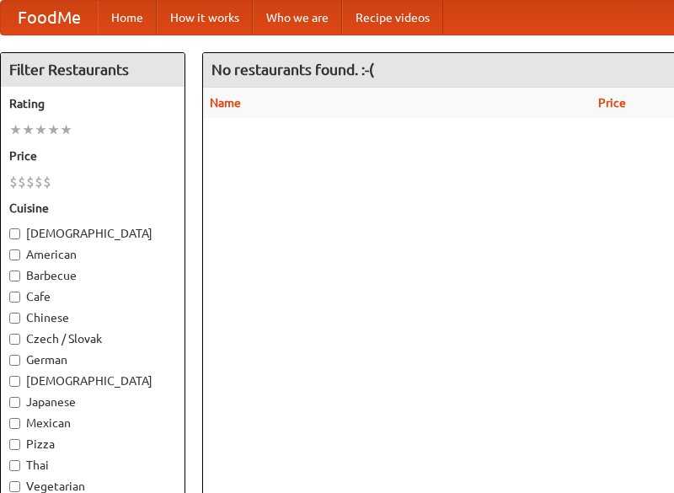 This screenshot has height=493, width=674. I want to click on input: Czech / Slovak, so click(14, 339).